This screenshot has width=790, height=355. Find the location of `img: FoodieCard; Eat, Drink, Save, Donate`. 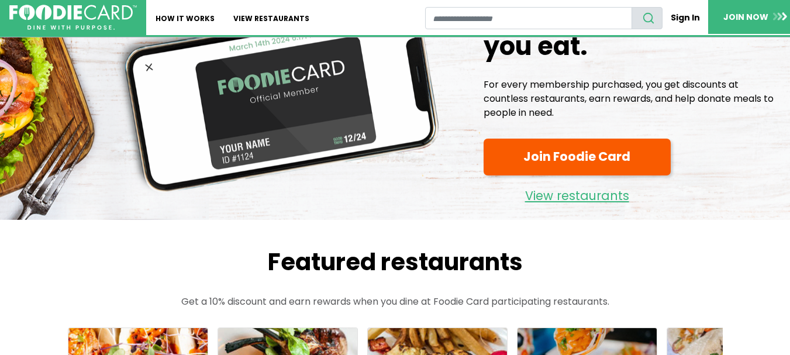

img: FoodieCard; Eat, Drink, Save, Donate is located at coordinates (73, 18).